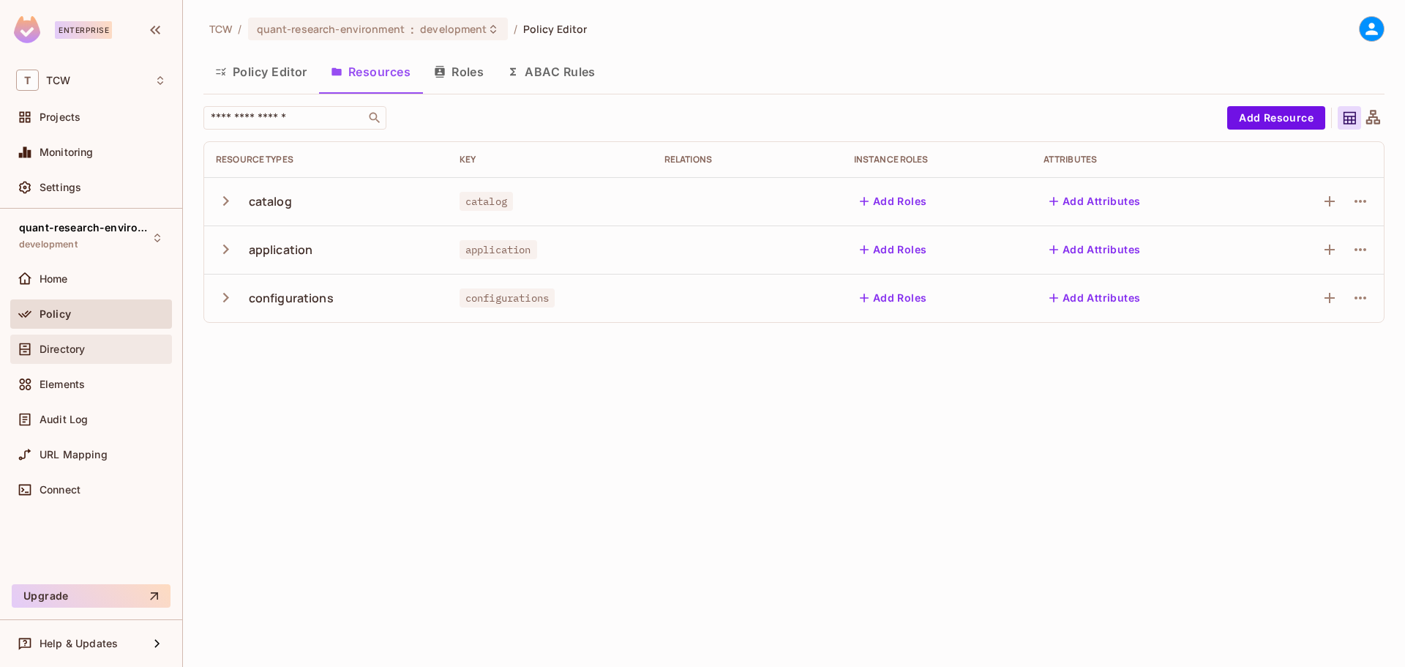 This screenshot has width=1405, height=667. I want to click on button: Resources, so click(370, 72).